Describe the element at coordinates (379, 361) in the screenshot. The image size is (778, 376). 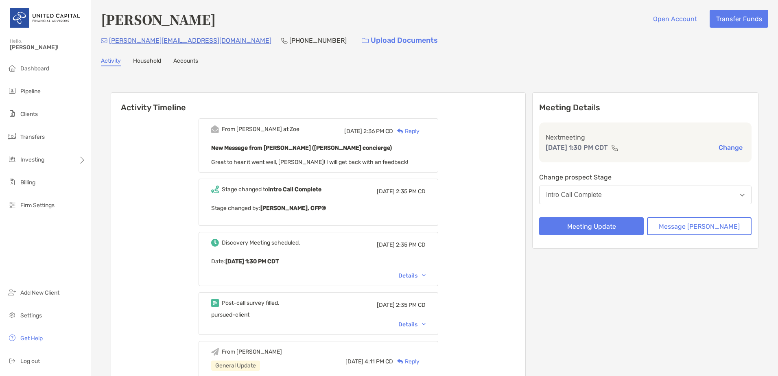
I see `span: 4:11 PM CD` at that location.